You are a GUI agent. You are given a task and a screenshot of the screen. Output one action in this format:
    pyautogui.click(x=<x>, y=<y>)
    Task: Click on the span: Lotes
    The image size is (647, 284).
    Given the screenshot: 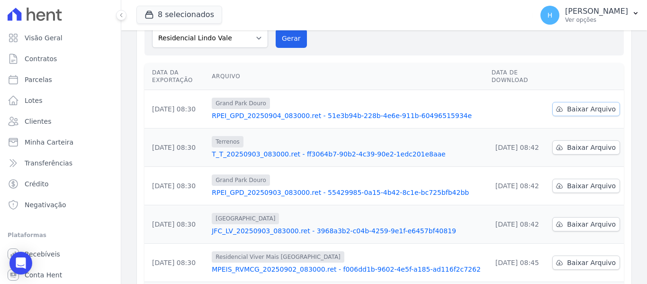 What is the action you would take?
    pyautogui.click(x=34, y=100)
    